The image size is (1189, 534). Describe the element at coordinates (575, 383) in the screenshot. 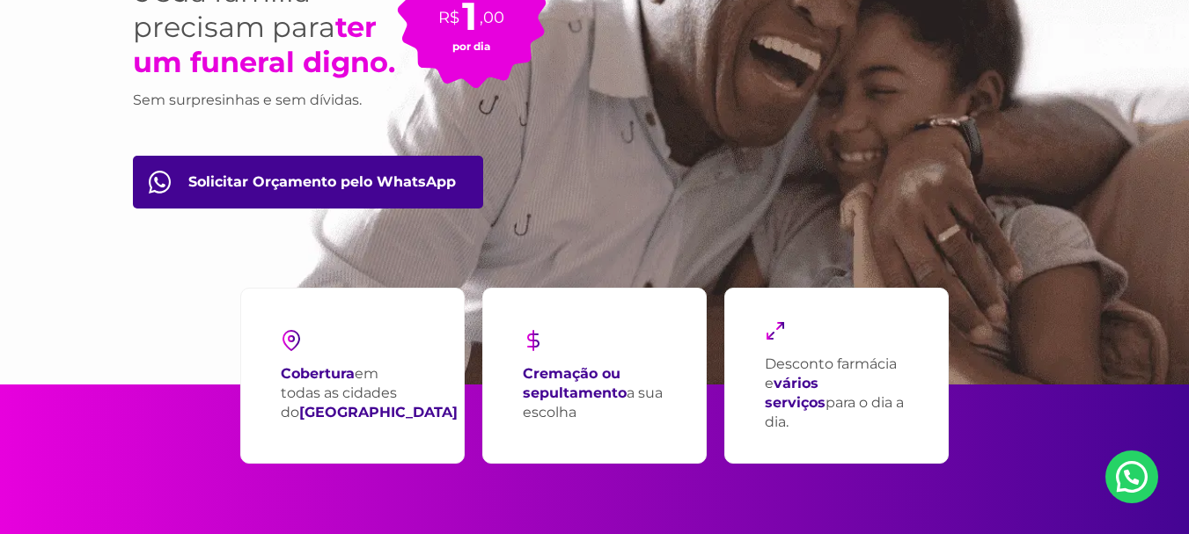

I see `strong: Cremação ou sepultamento` at that location.